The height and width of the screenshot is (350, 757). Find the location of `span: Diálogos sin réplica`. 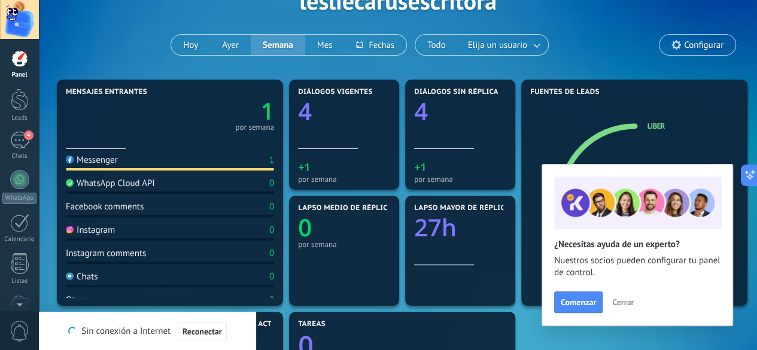

span: Diálogos sin réplica is located at coordinates (456, 92).